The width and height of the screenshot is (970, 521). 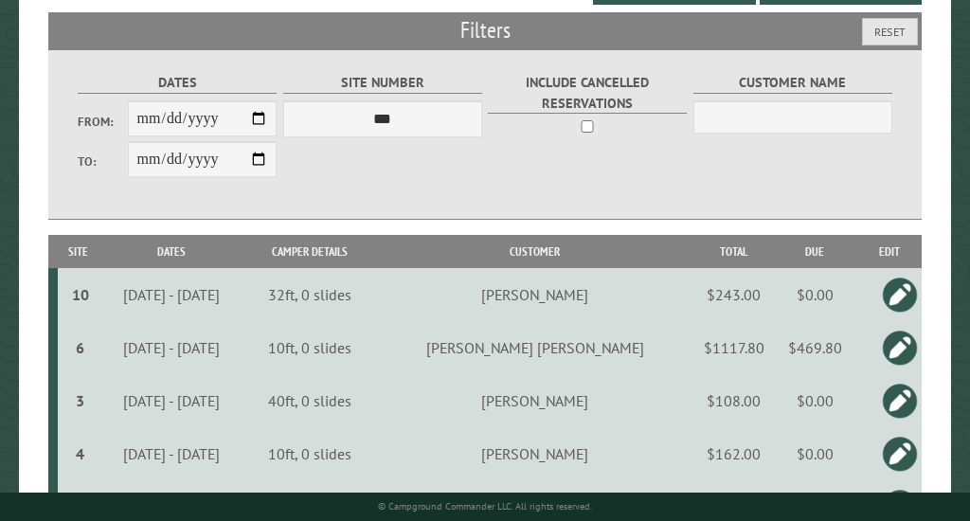 What do you see at coordinates (734, 454) in the screenshot?
I see `td: $162.00` at bounding box center [734, 454].